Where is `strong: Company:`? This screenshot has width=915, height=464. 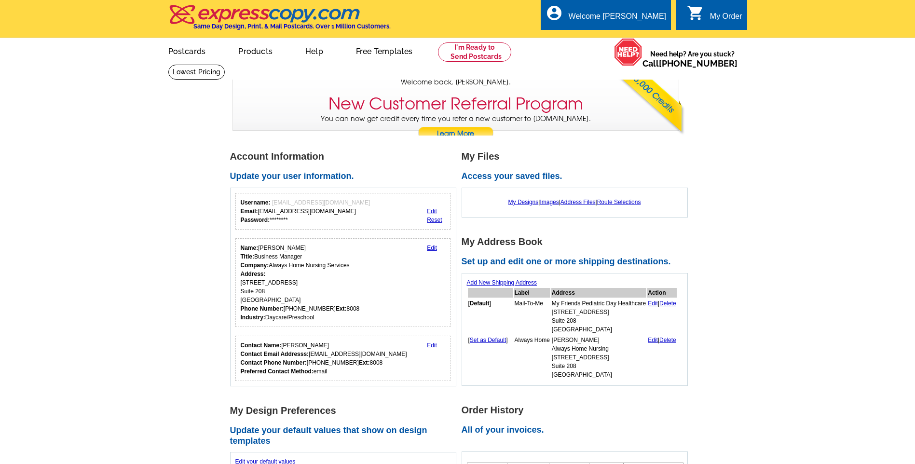 strong: Company: is located at coordinates (255, 265).